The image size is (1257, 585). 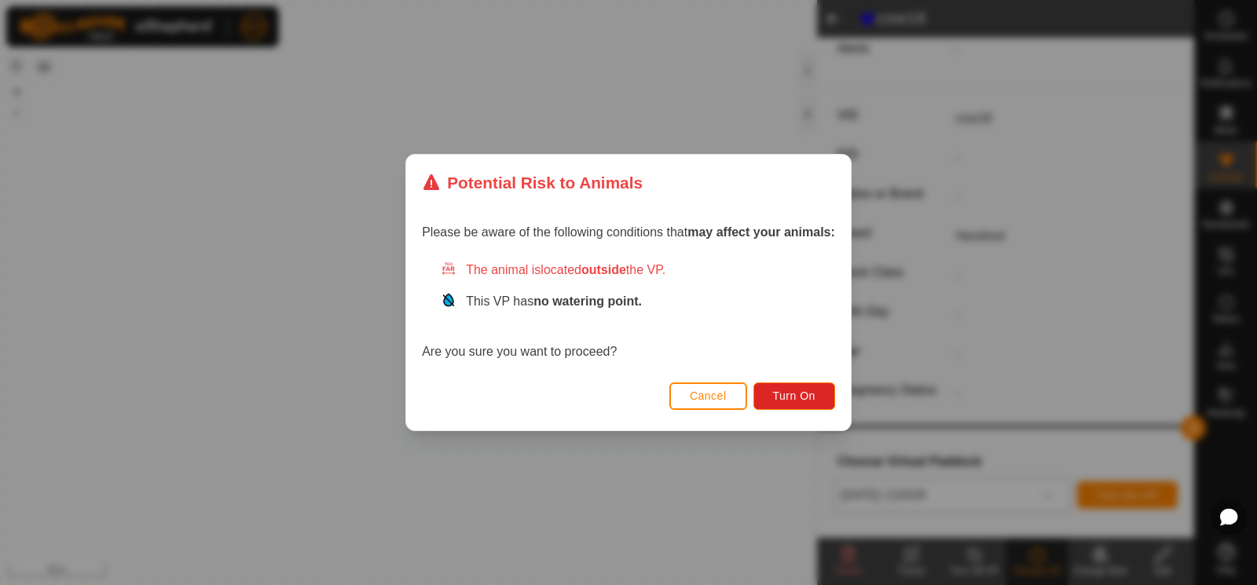 What do you see at coordinates (629, 232) in the screenshot?
I see `span: Please be aware of the following conditions that` at bounding box center [629, 232].